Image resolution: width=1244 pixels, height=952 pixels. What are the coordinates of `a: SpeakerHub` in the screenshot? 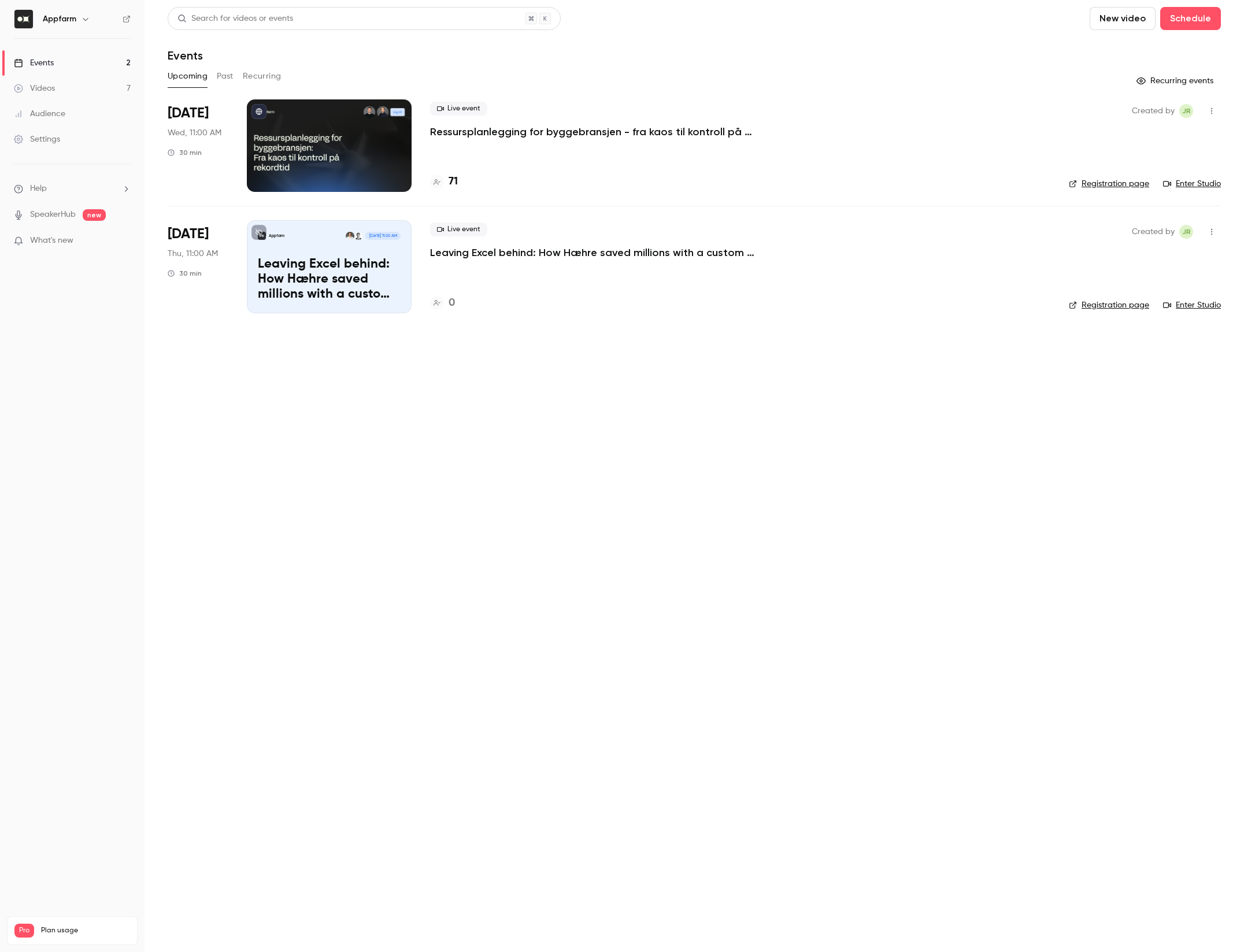 It's located at (53, 214).